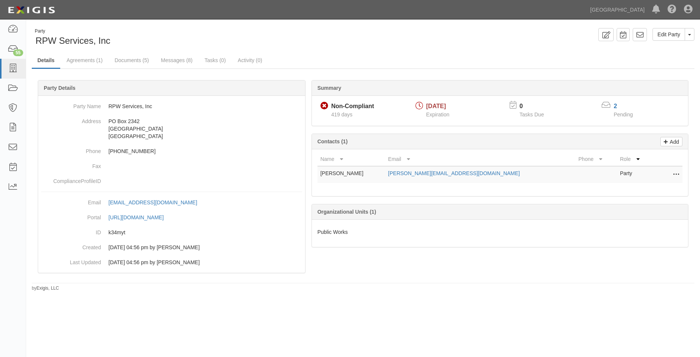  I want to click on dt: Fax, so click(71, 164).